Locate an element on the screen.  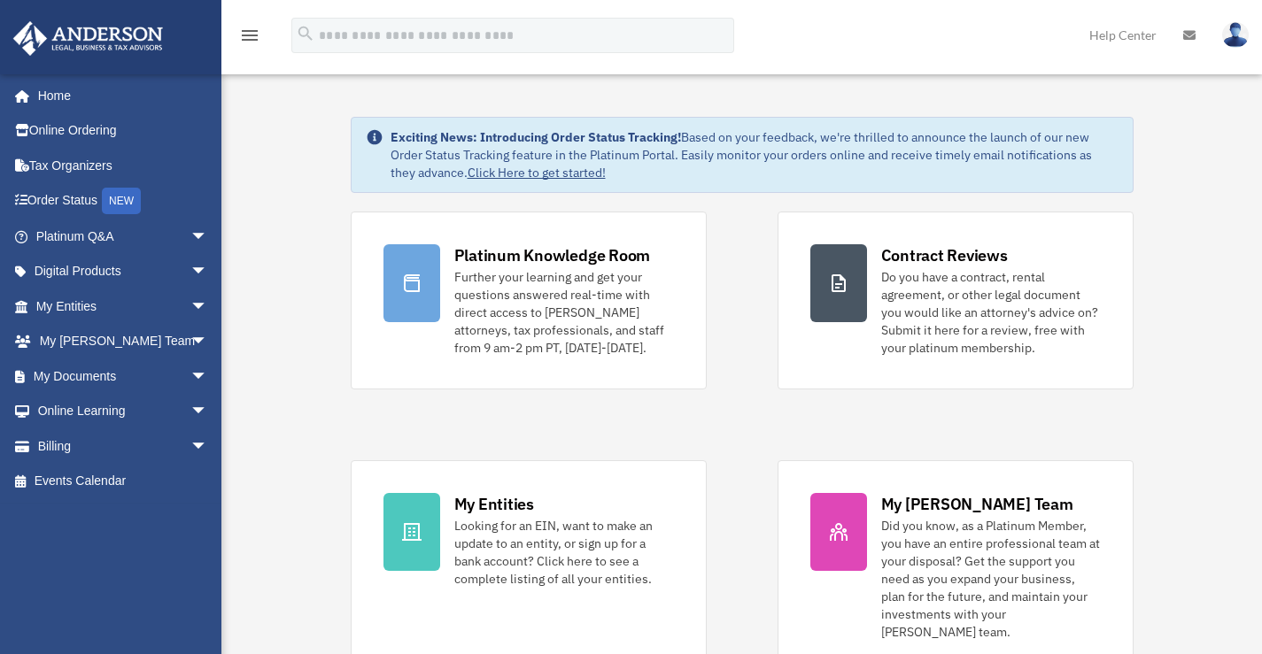
div: Looking for an EIN, want to make an update to an entity, or sign up for a bank account? Click her... is located at coordinates (564, 552).